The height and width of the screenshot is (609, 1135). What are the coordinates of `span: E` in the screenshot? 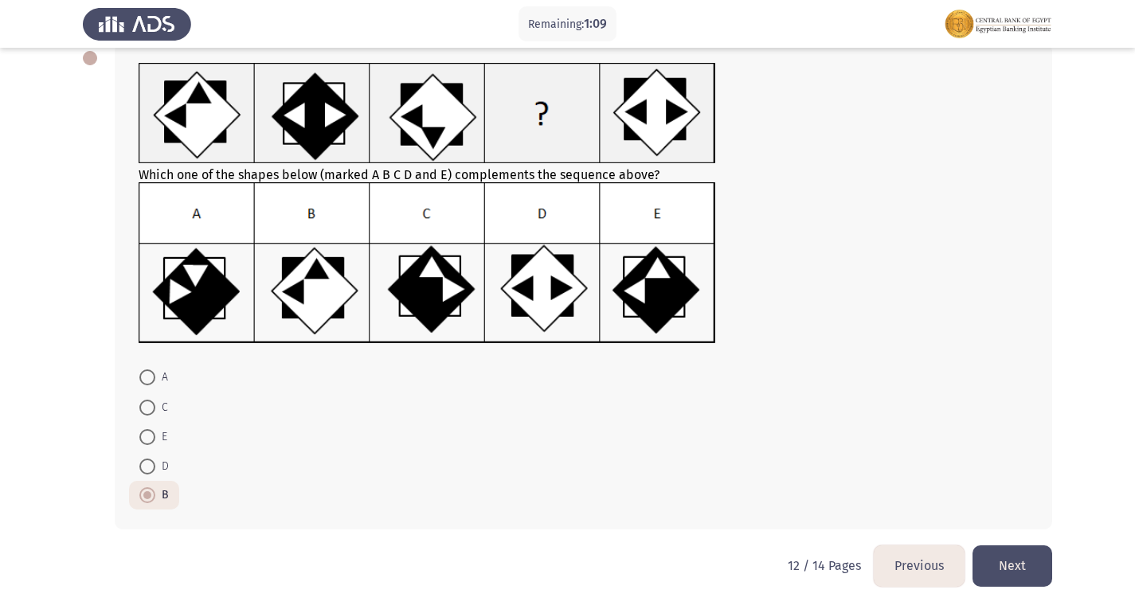 It's located at (161, 437).